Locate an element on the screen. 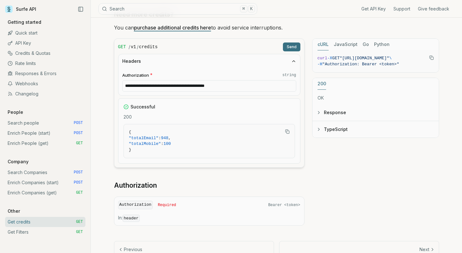  span: "Authorization: Bearer <token>" is located at coordinates (360, 64).